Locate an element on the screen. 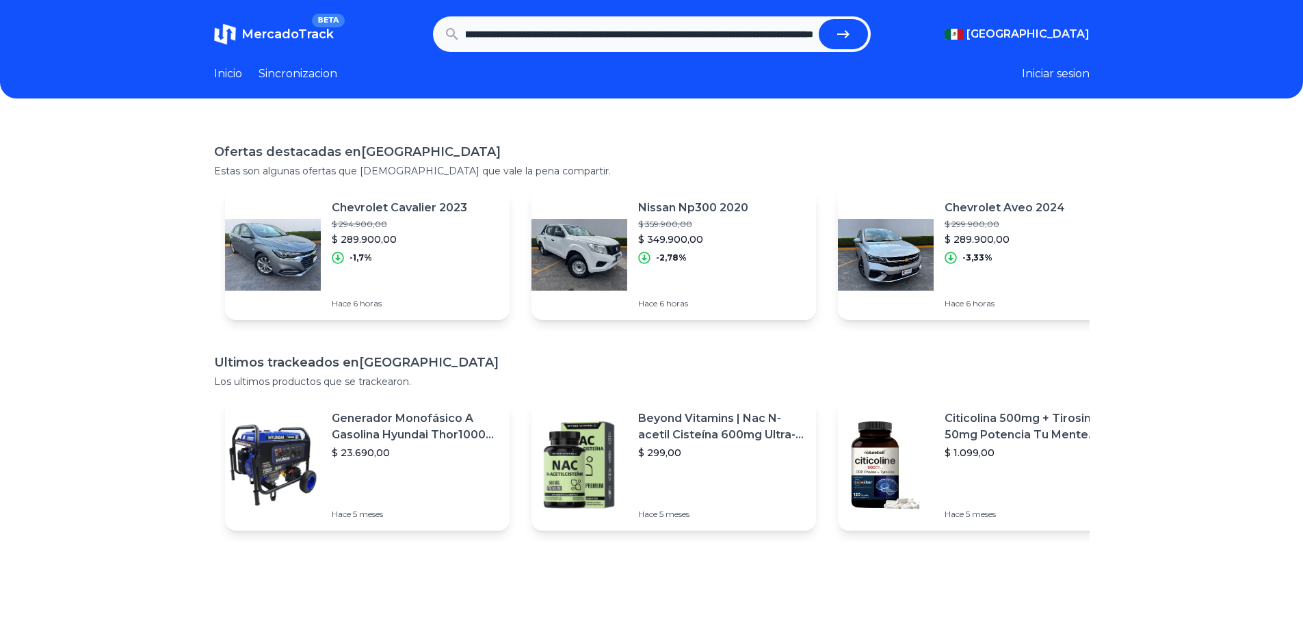 Image resolution: width=1303 pixels, height=636 pixels. p: $ 299,00 is located at coordinates (721, 453).